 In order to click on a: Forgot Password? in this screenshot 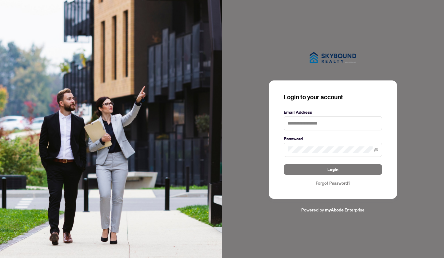, I will do `click(333, 183)`.